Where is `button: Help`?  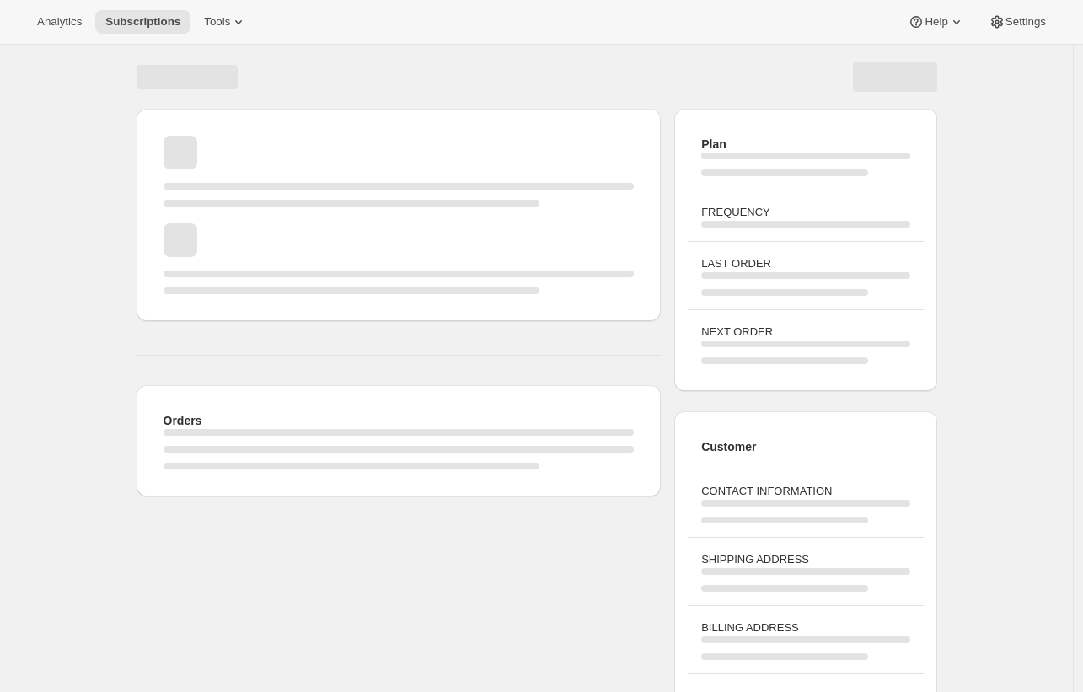 button: Help is located at coordinates (935, 22).